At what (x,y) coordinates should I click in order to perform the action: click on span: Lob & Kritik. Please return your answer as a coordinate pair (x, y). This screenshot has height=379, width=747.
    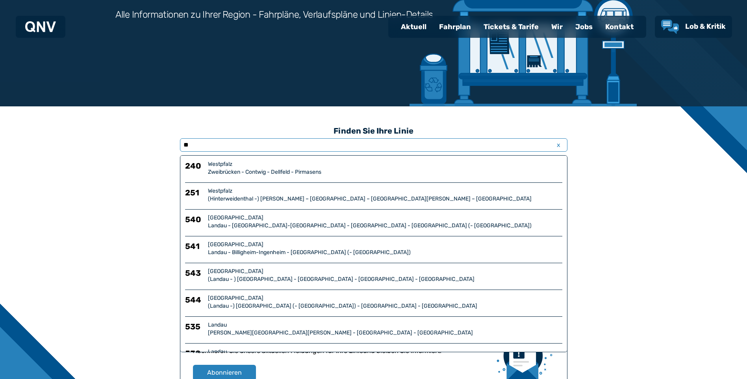
    Looking at the image, I should click on (705, 26).